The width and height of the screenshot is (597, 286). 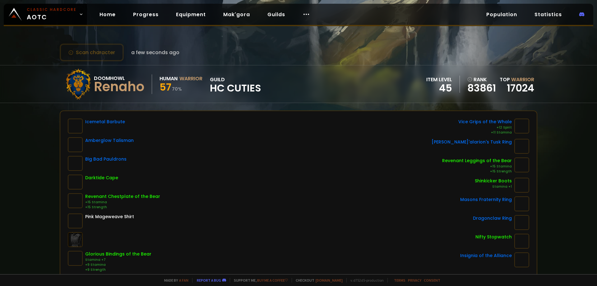 I want to click on div: +12 Spirit, so click(x=485, y=128).